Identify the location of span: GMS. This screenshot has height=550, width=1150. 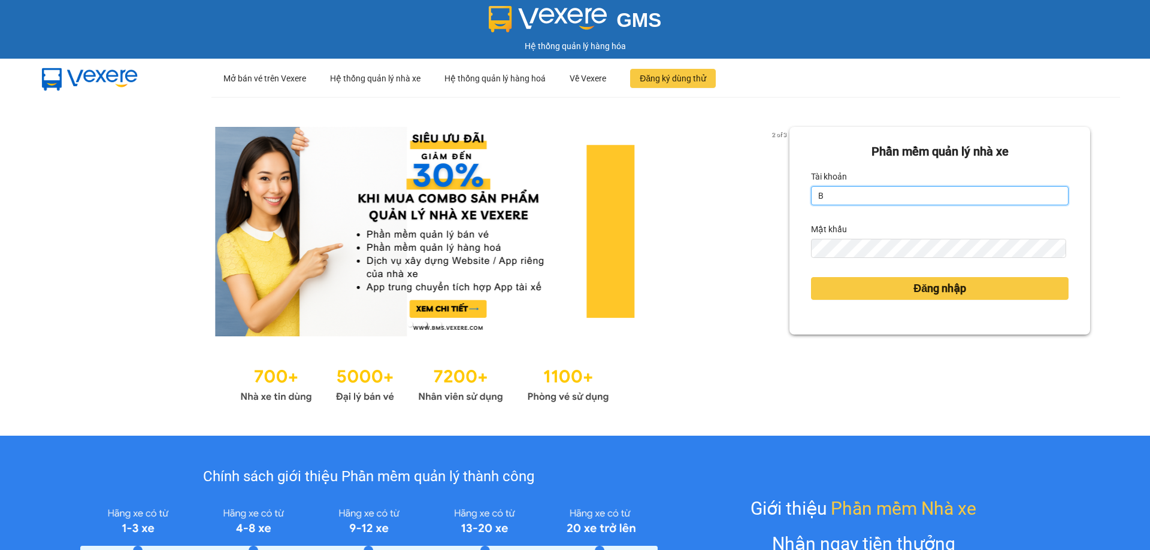
(638, 20).